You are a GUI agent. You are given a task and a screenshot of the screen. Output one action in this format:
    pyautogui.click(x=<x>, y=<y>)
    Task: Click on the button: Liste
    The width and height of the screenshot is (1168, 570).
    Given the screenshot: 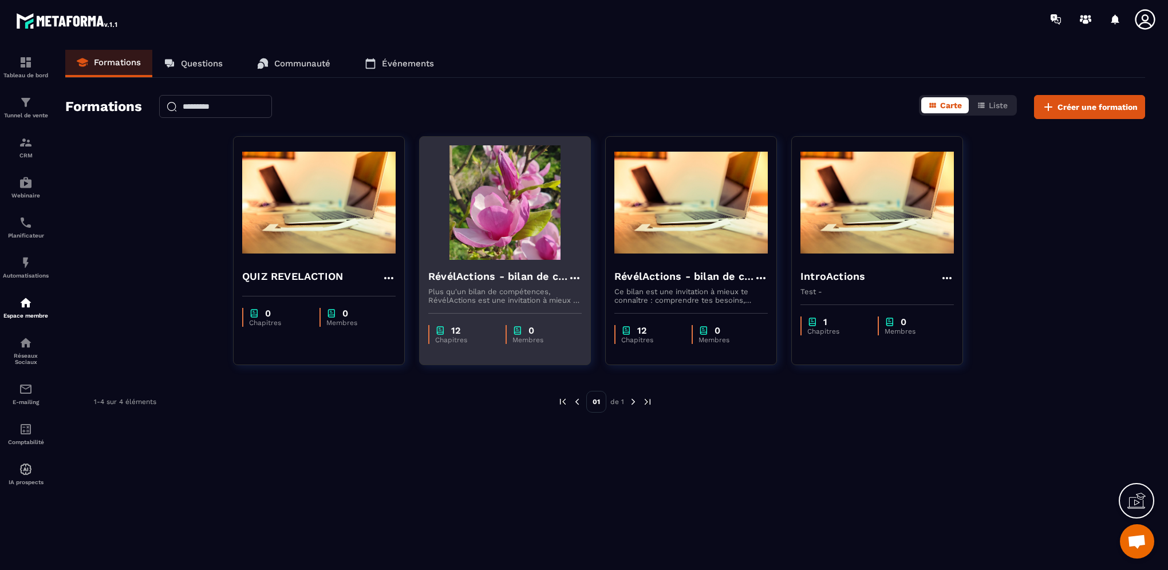 What is the action you would take?
    pyautogui.click(x=992, y=105)
    